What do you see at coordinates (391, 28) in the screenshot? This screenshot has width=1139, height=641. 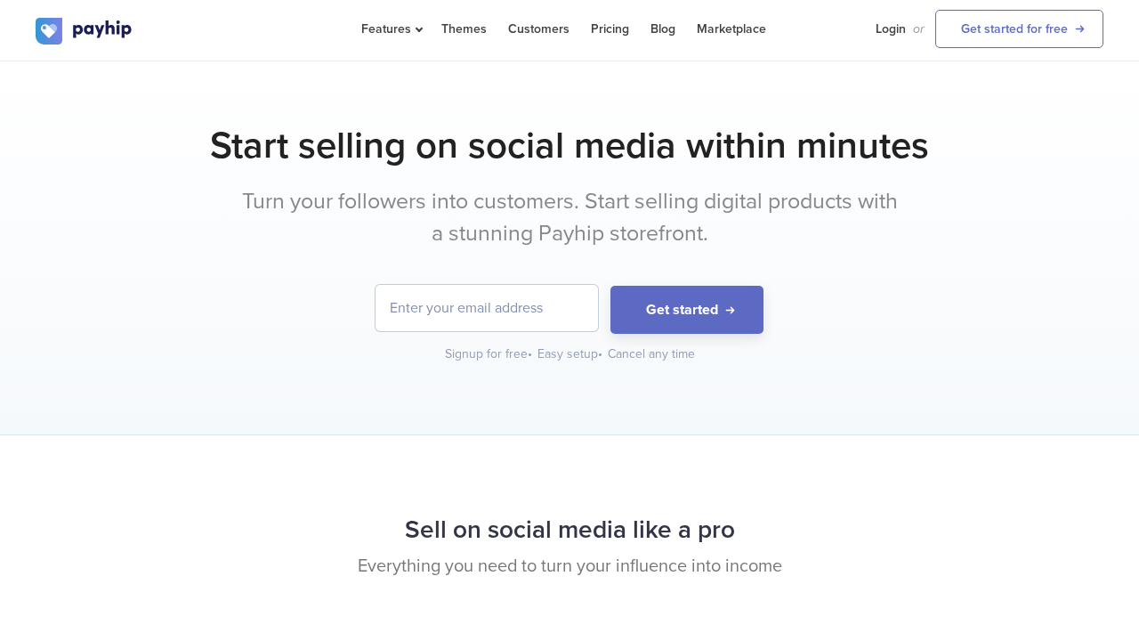 I see `span: Features` at bounding box center [391, 28].